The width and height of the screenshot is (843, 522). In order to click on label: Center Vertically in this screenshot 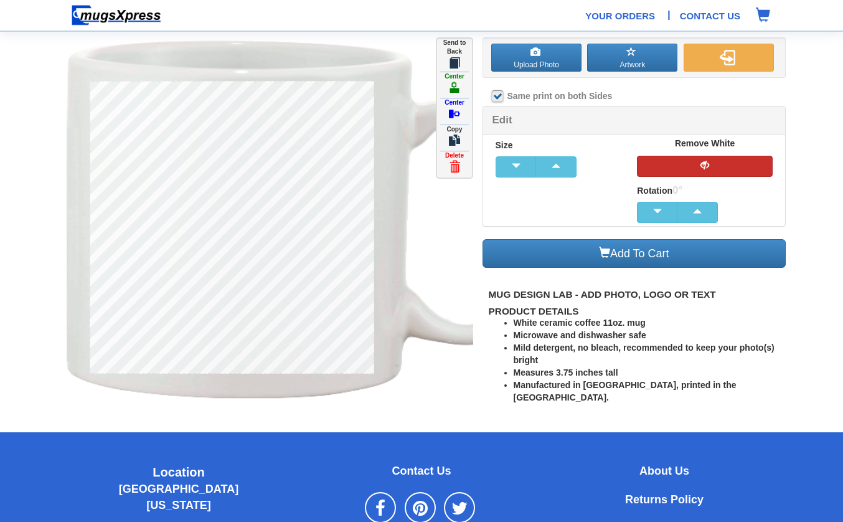, I will do `click(455, 110)`.